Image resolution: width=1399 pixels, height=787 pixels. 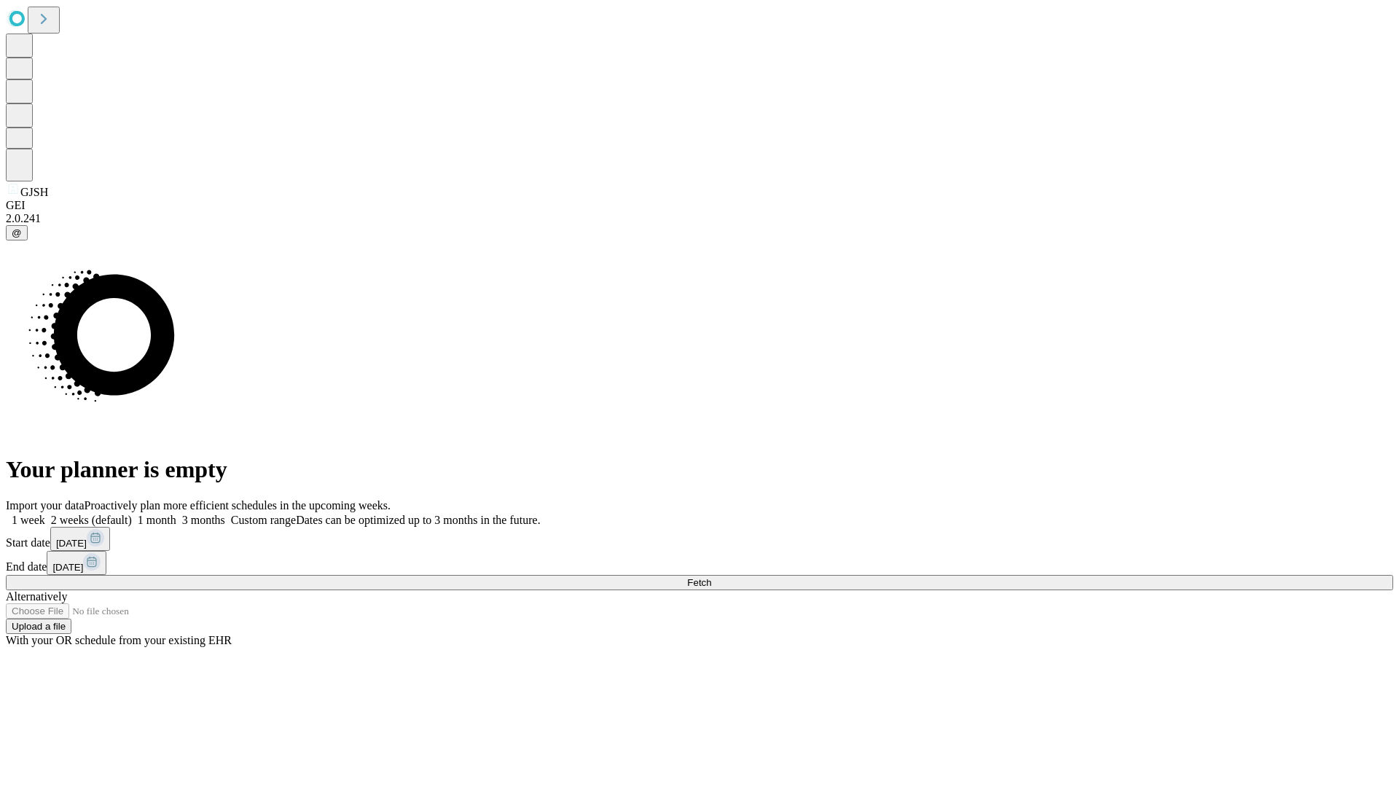 I want to click on div: 2.0.241, so click(x=699, y=219).